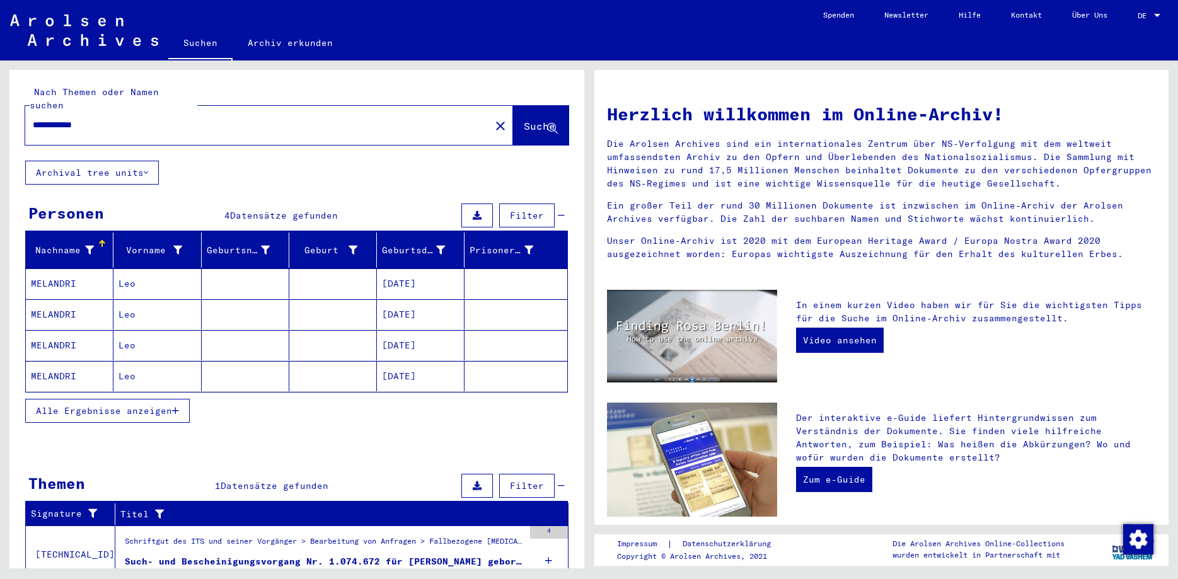 The image size is (1178, 579). Describe the element at coordinates (1145, 16) in the screenshot. I see `span: DE` at that location.